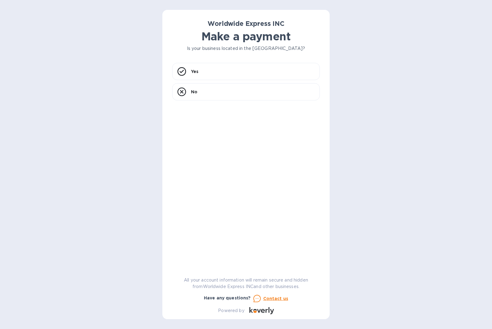 The width and height of the screenshot is (492, 329). Describe the element at coordinates (195, 71) in the screenshot. I see `p: Yes` at that location.